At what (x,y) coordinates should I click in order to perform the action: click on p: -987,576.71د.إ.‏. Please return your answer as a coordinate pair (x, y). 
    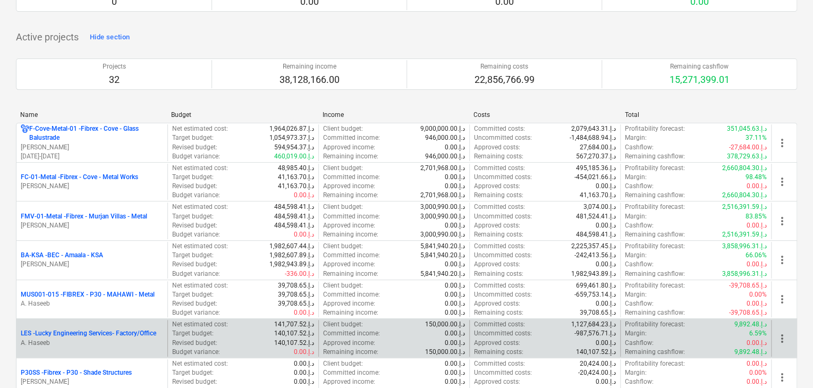
    Looking at the image, I should click on (595, 333).